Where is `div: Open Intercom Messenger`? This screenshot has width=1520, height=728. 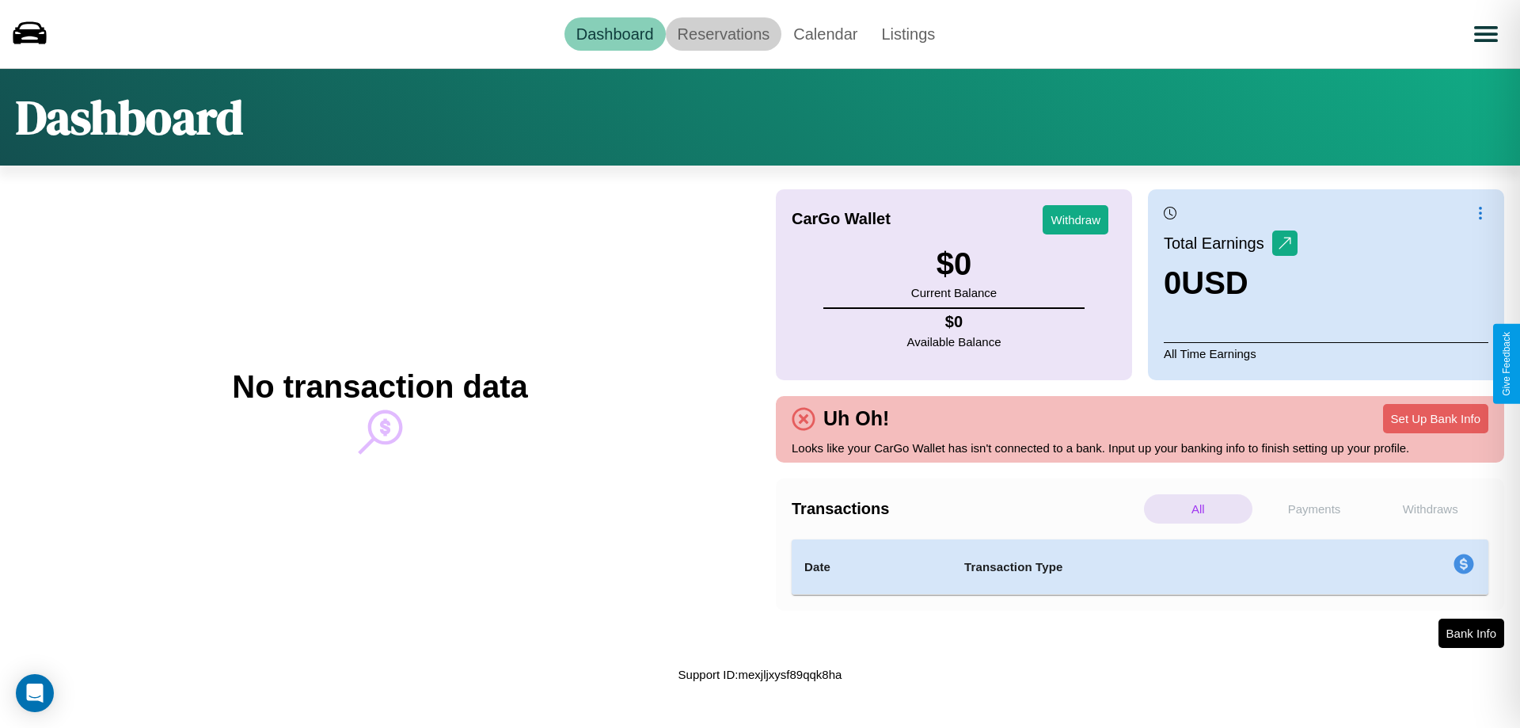 div: Open Intercom Messenger is located at coordinates (35, 693).